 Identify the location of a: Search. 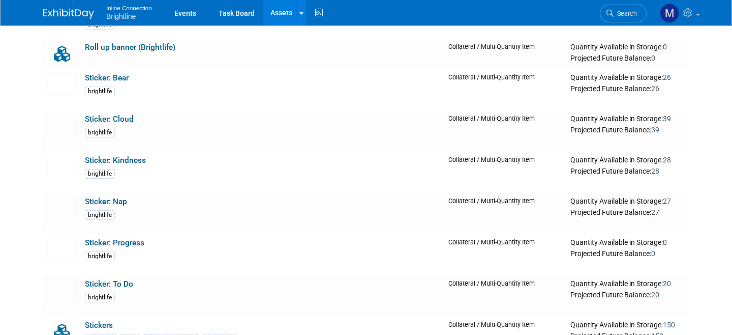
(623, 13).